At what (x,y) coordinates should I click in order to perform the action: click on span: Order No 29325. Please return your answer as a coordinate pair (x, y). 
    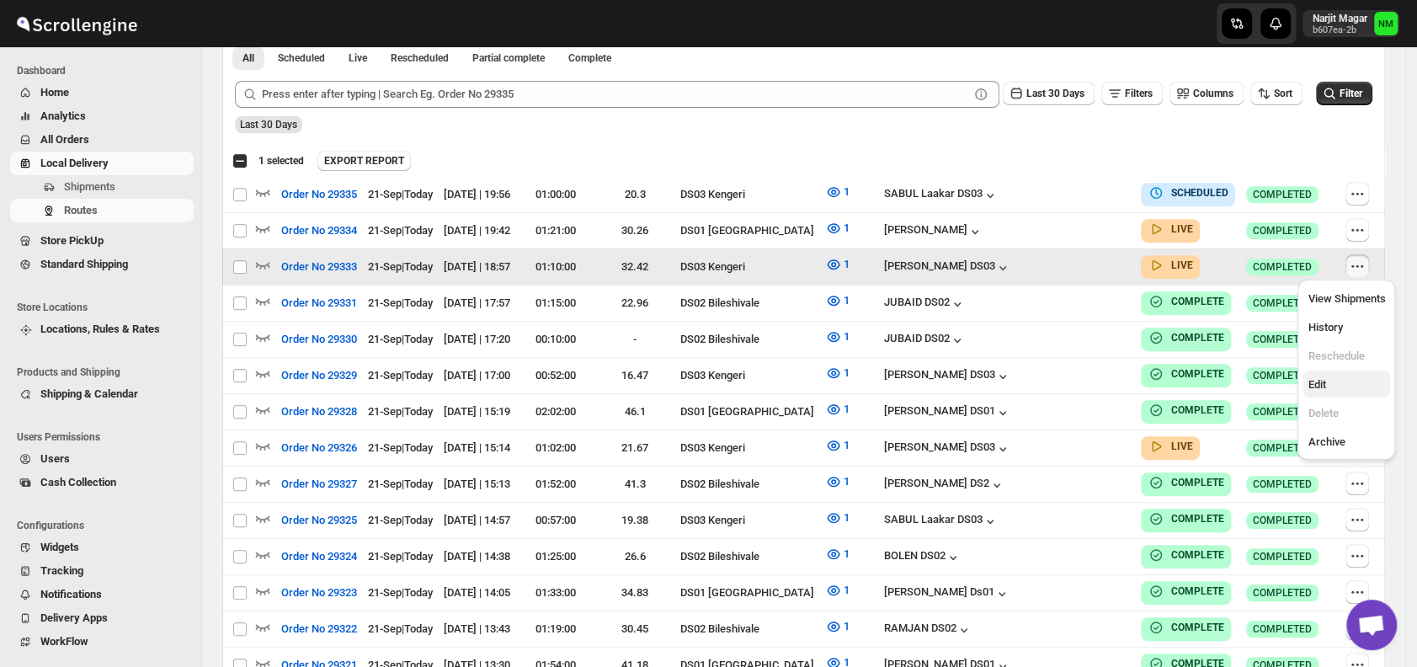
    Looking at the image, I should click on (319, 520).